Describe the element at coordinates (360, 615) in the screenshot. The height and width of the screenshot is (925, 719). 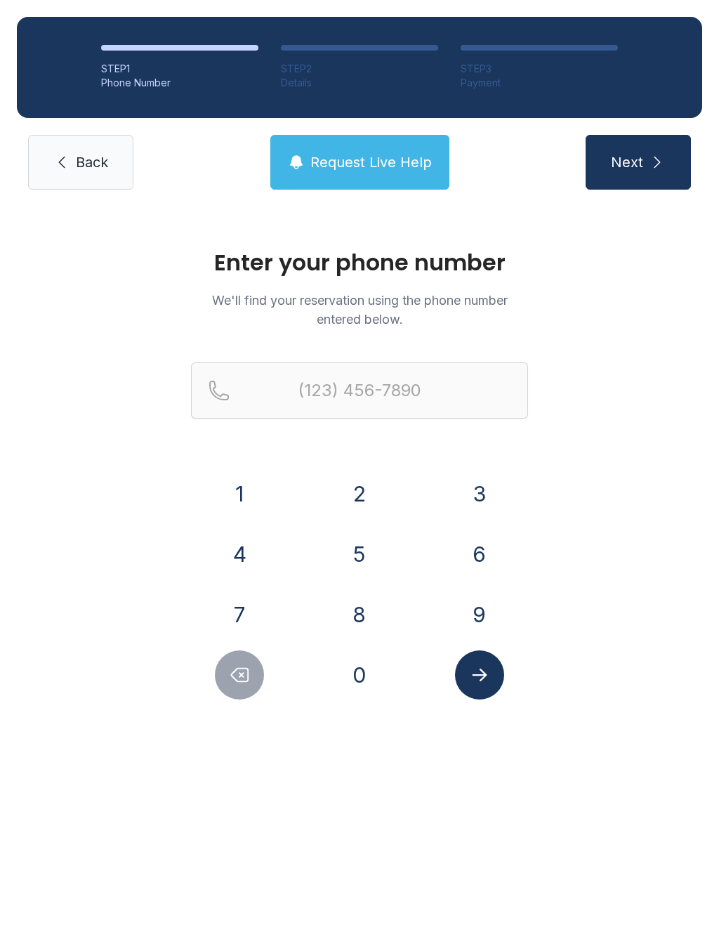
I see `button: 8` at that location.